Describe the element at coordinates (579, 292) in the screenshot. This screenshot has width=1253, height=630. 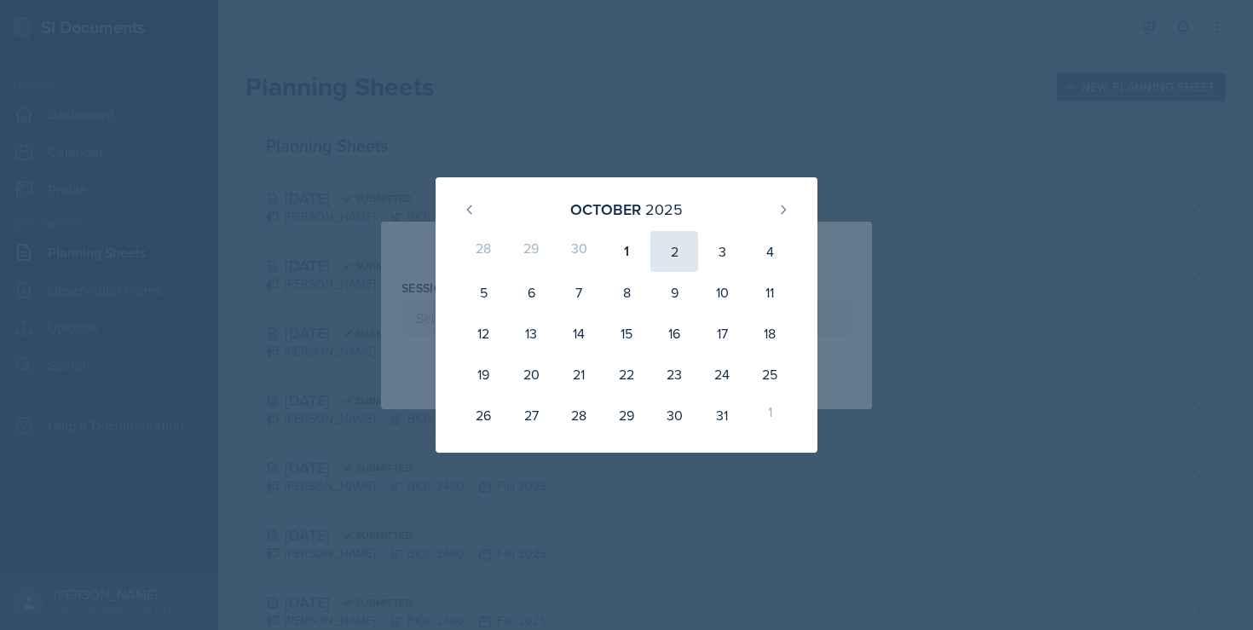
I see `div: 7` at that location.